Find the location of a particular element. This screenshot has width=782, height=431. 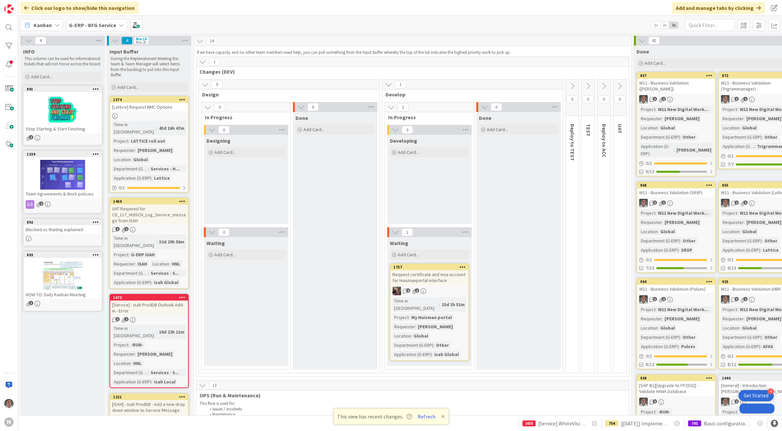

div: 994 is located at coordinates (676, 281).